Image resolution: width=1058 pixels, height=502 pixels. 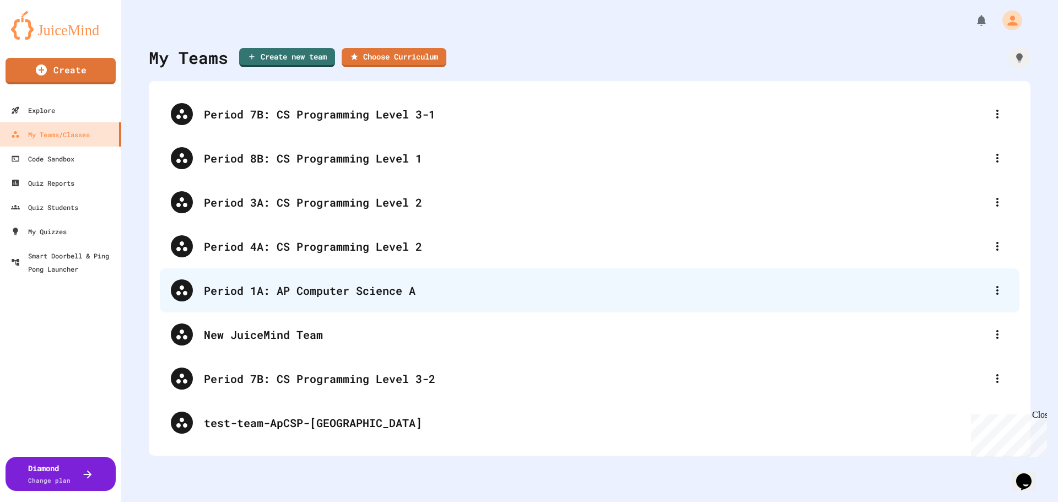 What do you see at coordinates (42, 183) in the screenshot?
I see `div: Quiz Reports` at bounding box center [42, 183].